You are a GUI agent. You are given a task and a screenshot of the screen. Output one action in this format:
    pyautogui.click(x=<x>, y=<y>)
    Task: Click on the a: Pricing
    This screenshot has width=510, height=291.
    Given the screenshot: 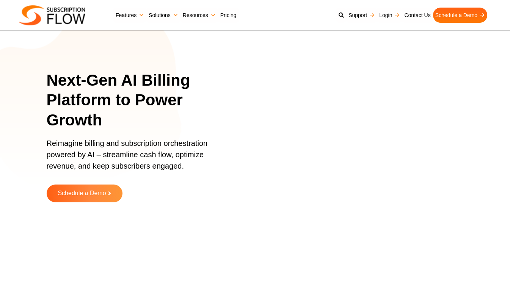 What is the action you would take?
    pyautogui.click(x=228, y=15)
    